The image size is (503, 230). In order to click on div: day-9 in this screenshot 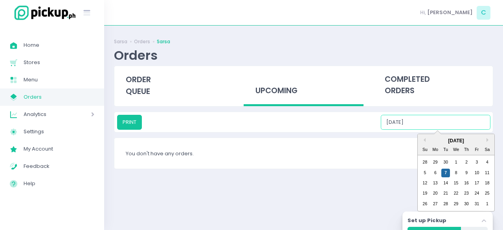, I will do `click(466, 173)`.